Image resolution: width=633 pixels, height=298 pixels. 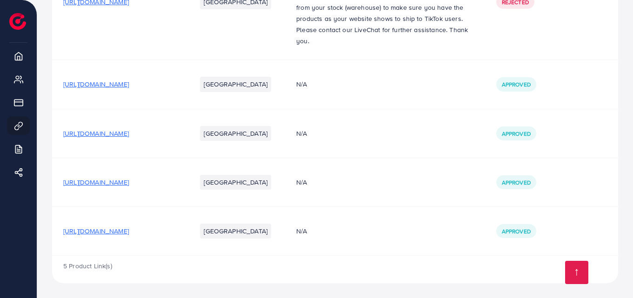 I want to click on img: logo, so click(x=18, y=21).